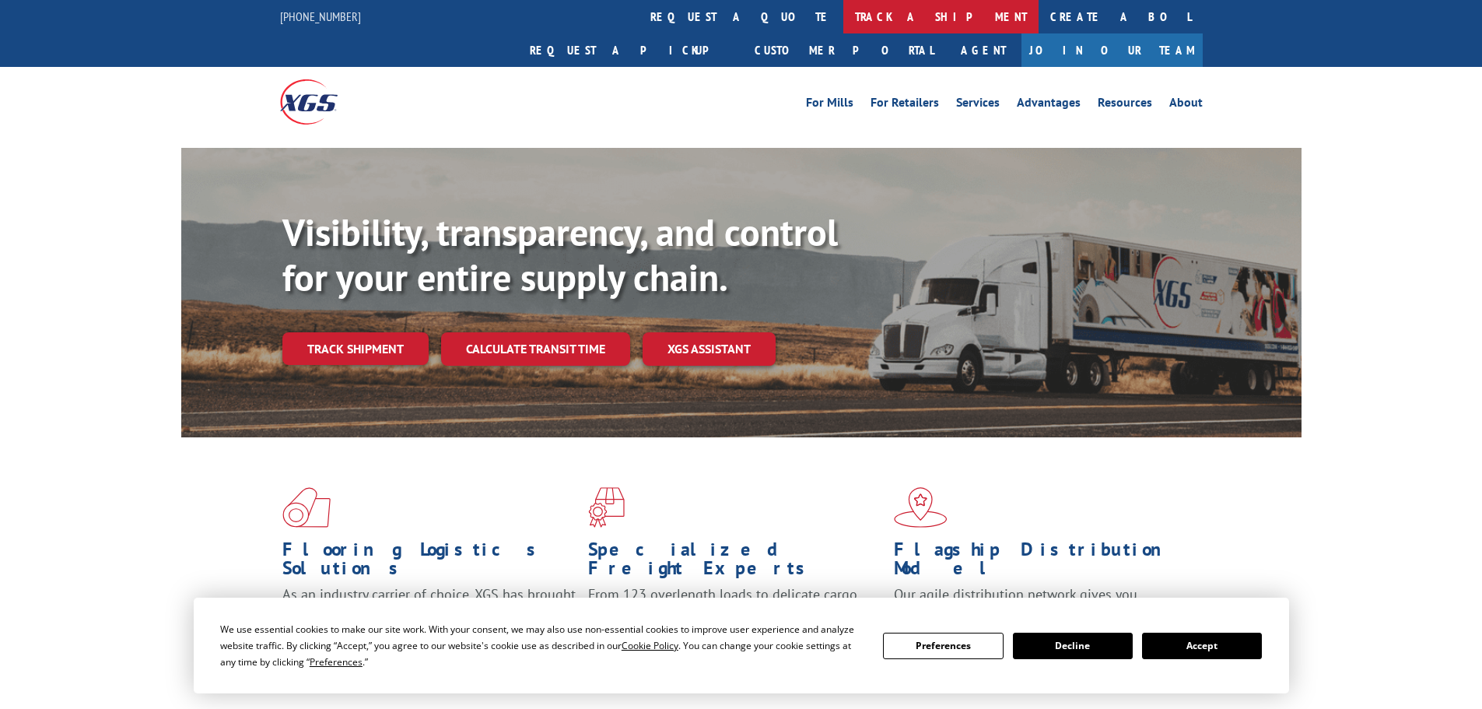 The width and height of the screenshot is (1482, 709). What do you see at coordinates (1048, 105) in the screenshot?
I see `a: Advantages` at bounding box center [1048, 105].